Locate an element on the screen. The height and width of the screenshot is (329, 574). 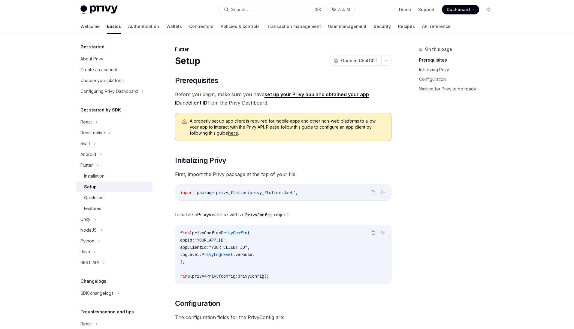
span: (config is located at coordinates (227, 276).